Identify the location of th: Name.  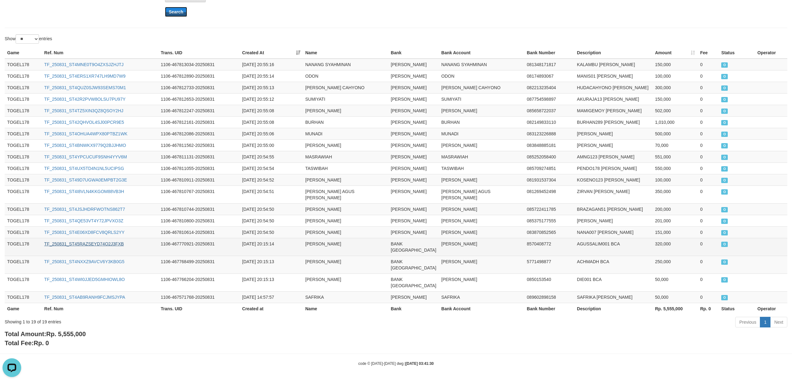
(345, 53).